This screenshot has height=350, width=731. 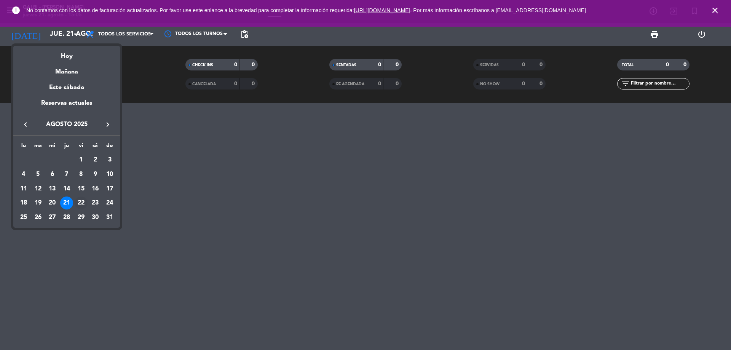 I want to click on td: 23 de agosto de 2025, so click(x=96, y=203).